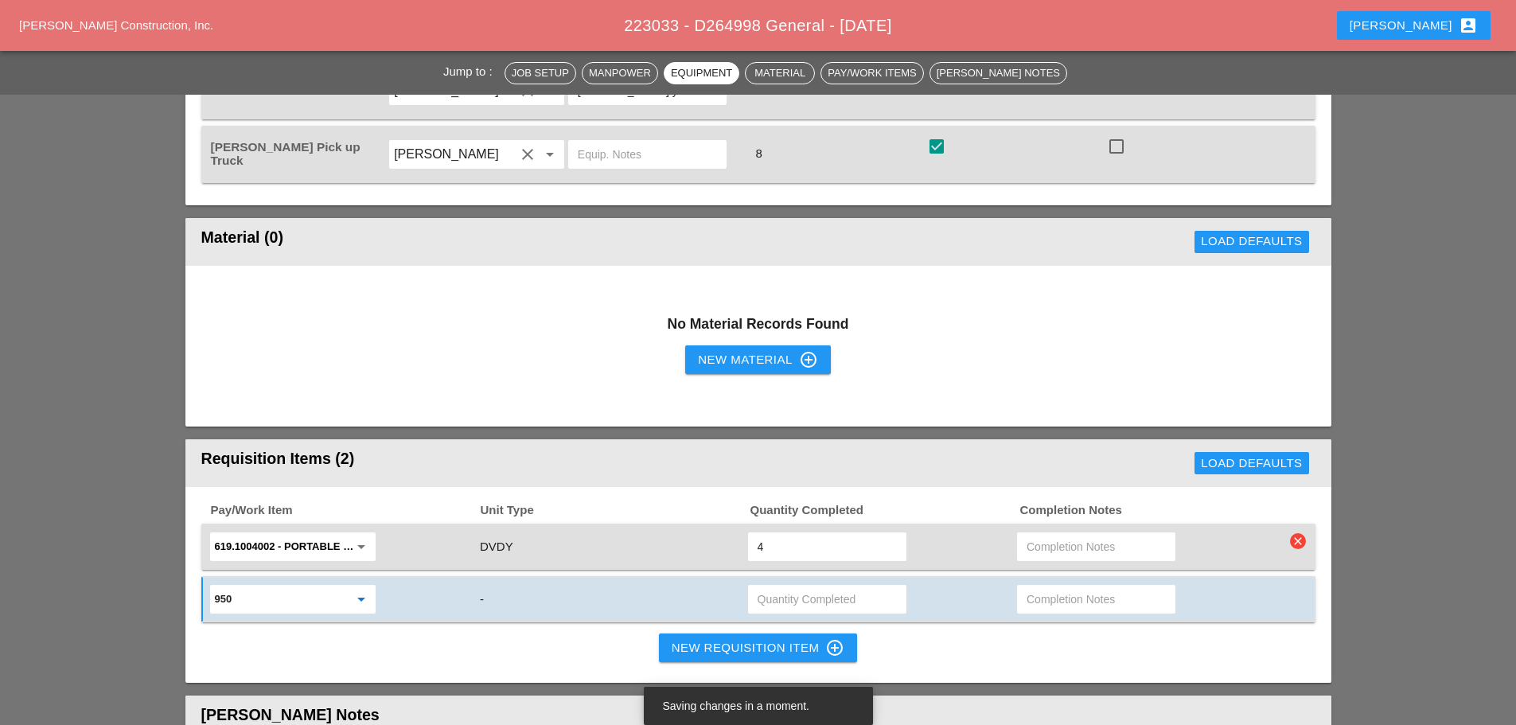 The image size is (1516, 725). What do you see at coordinates (1468, 25) in the screenshot?
I see `i: account_box` at bounding box center [1468, 25].